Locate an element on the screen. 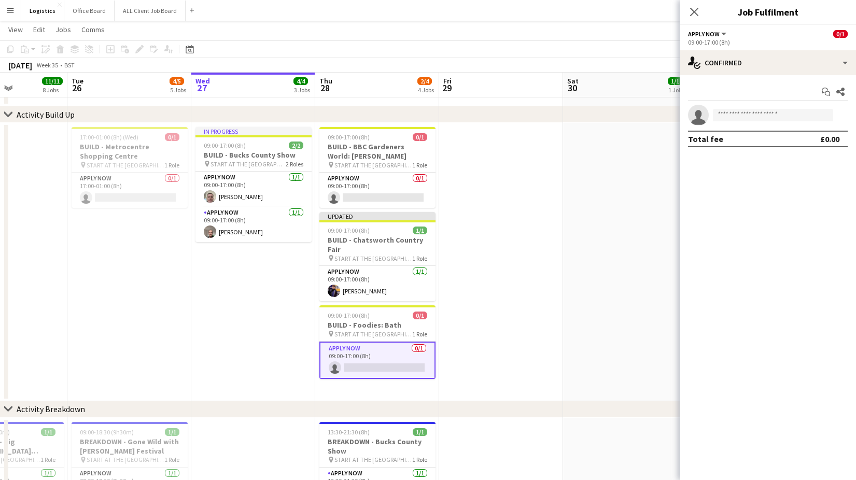 Image resolution: width=856 pixels, height=480 pixels. button: ALL Client Job Board is located at coordinates (150, 10).